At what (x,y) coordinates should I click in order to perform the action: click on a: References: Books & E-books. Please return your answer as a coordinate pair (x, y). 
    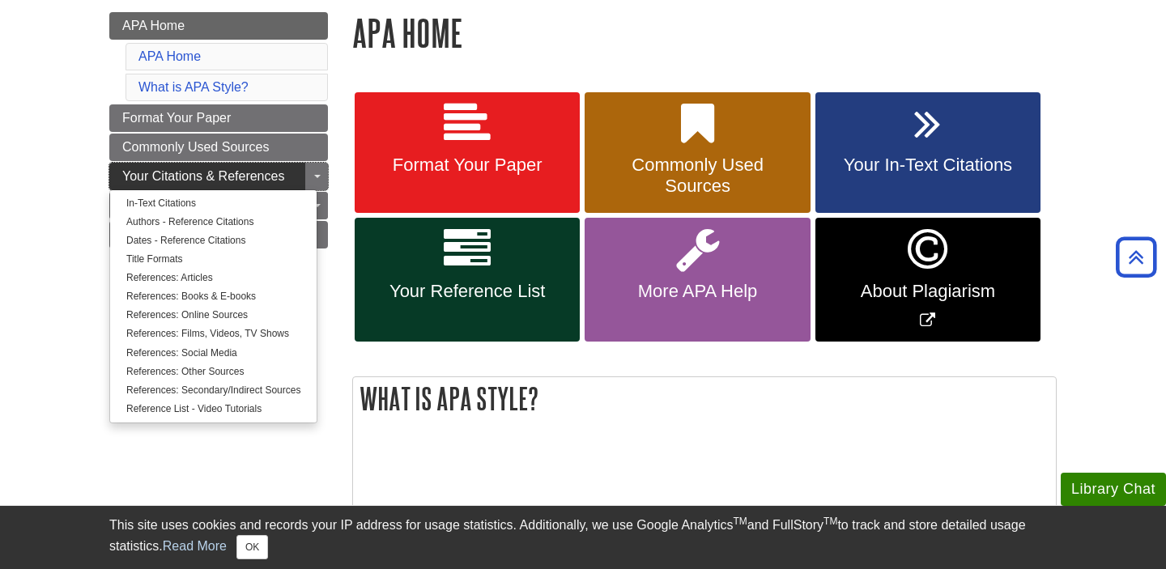
    Looking at the image, I should click on (213, 296).